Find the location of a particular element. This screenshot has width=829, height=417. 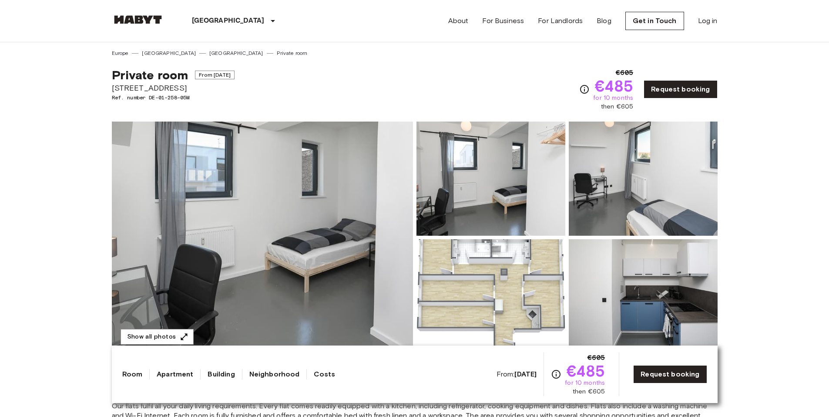

a: Building is located at coordinates (221, 374).